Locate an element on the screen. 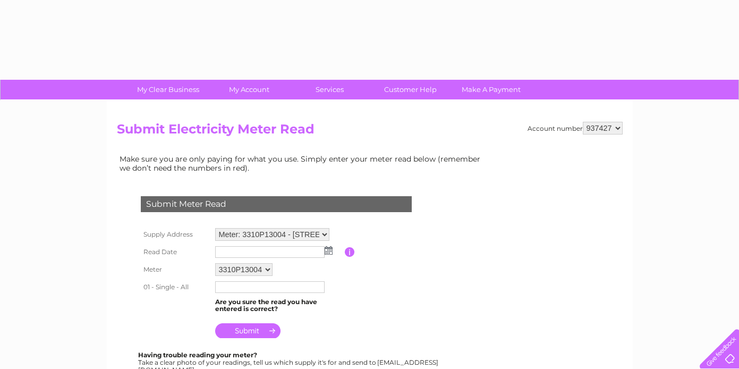 Image resolution: width=739 pixels, height=369 pixels. a: Customer Help is located at coordinates (410, 89).